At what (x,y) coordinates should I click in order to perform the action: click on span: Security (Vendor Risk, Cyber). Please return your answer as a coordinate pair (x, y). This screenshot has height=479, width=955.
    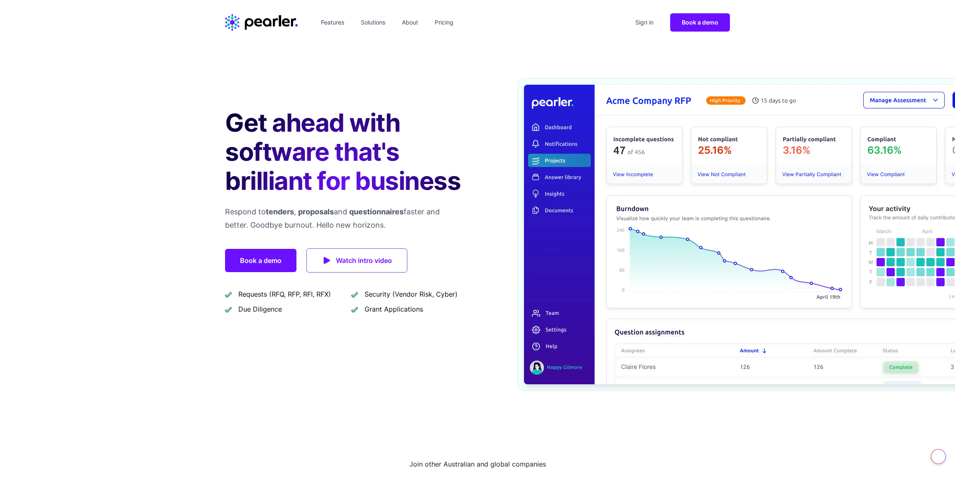
    Looking at the image, I should click on (411, 294).